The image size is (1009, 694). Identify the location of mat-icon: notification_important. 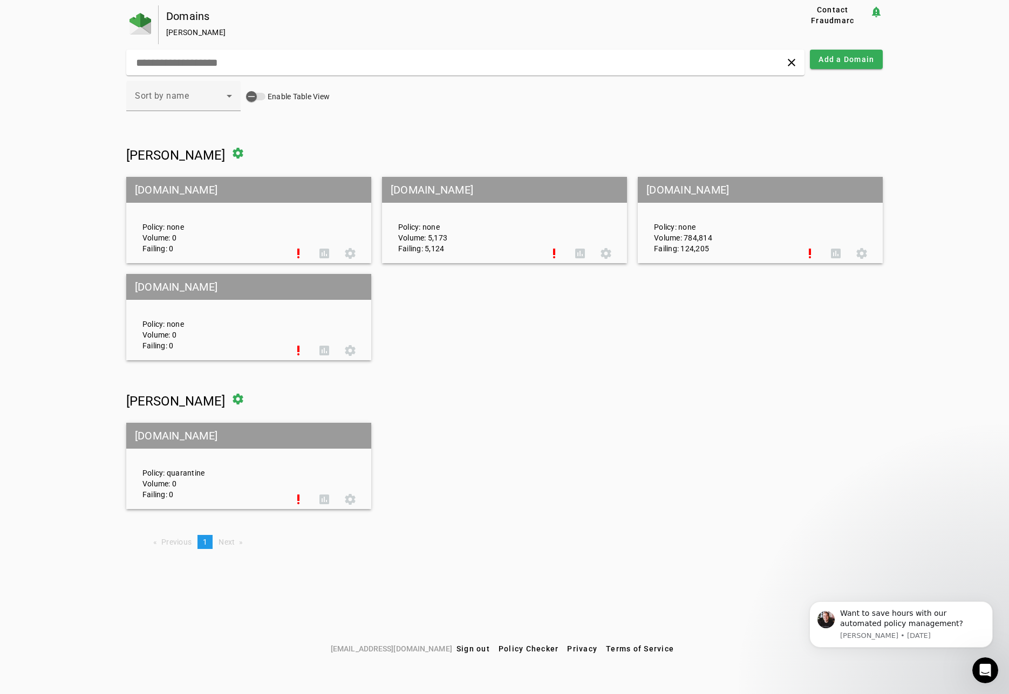
(876, 12).